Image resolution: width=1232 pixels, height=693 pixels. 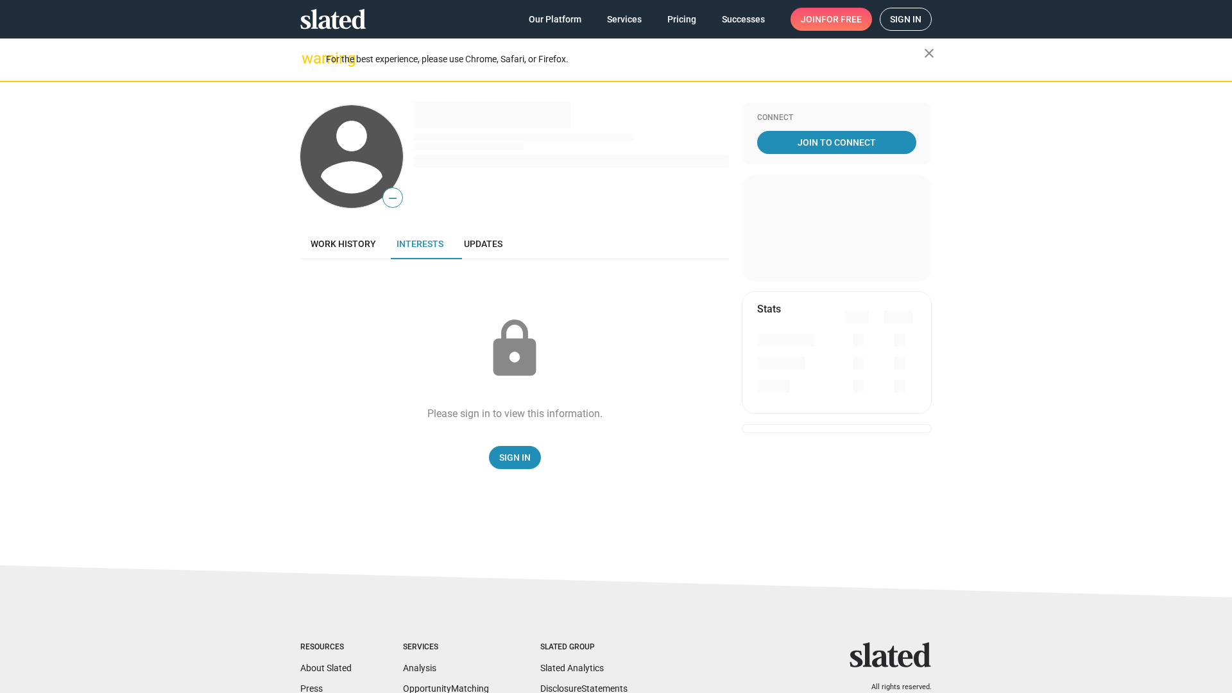 What do you see at coordinates (625, 59) in the screenshot?
I see `div: For the best experience, please use Chrome, Safari, or Firefox.` at bounding box center [625, 59].